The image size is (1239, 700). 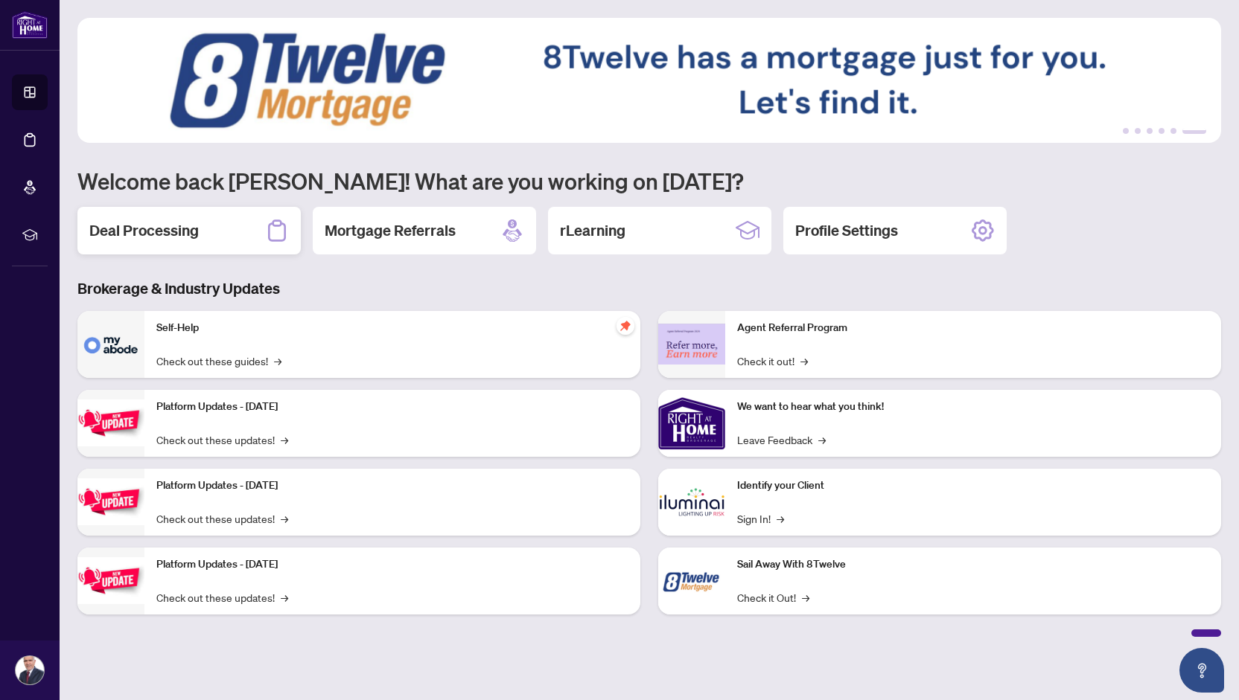 What do you see at coordinates (773, 598) in the screenshot?
I see `a: Check it Out!→` at bounding box center [773, 598].